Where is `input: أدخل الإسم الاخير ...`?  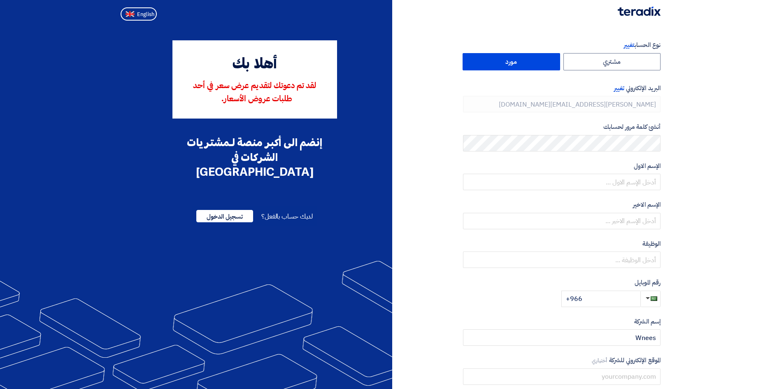
input: أدخل الإسم الاخير ... is located at coordinates (562, 221).